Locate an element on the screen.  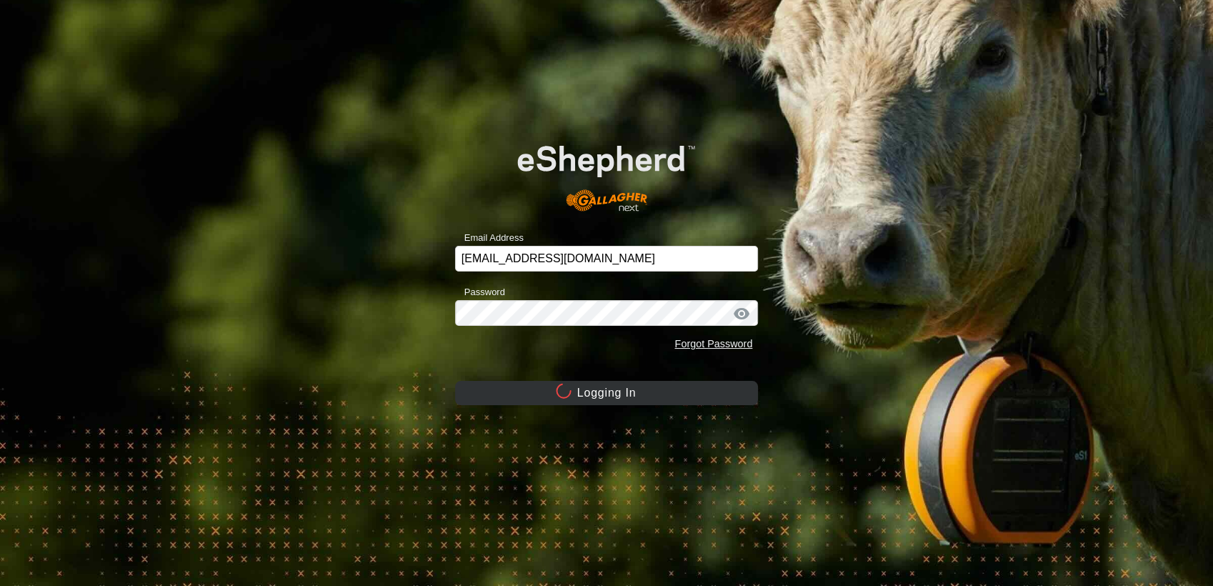
img: E-shepherd Logo is located at coordinates (606, 171).